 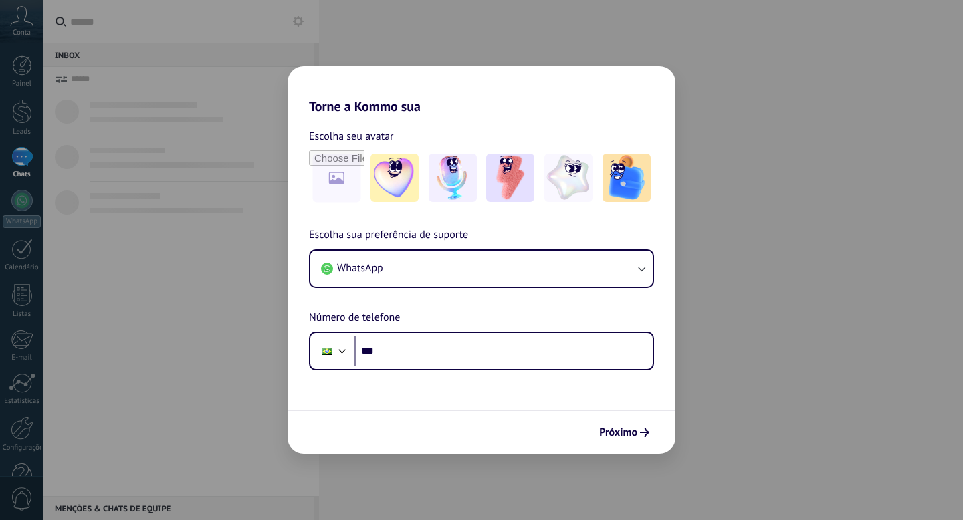 What do you see at coordinates (481, 269) in the screenshot?
I see `button: WhatsApp` at bounding box center [481, 269].